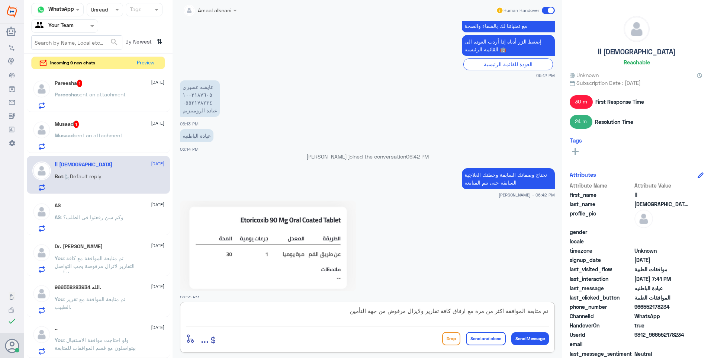 This screenshot has width=711, height=358. Describe the element at coordinates (602, 218) in the screenshot. I see `span: profile_pic` at that location.